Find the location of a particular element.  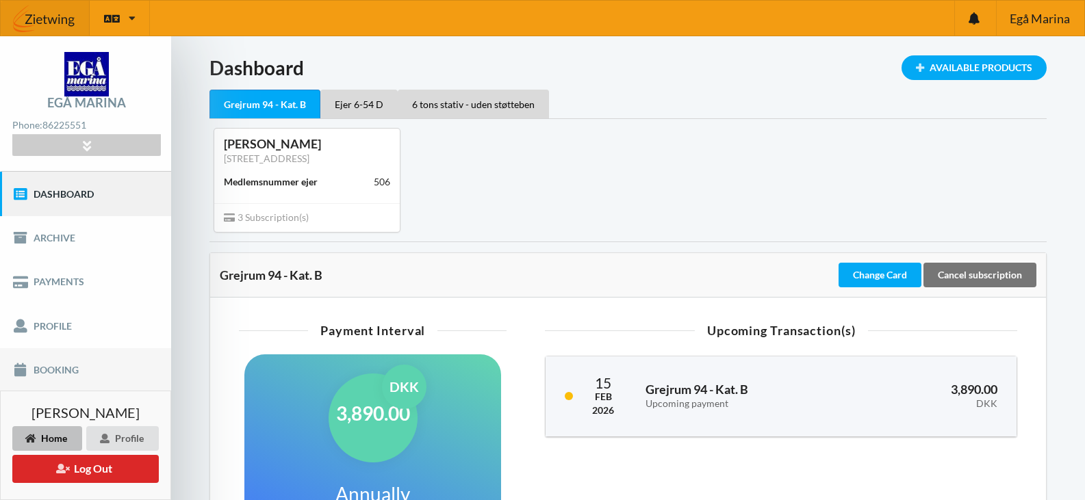

div: 2026 is located at coordinates (603, 411).